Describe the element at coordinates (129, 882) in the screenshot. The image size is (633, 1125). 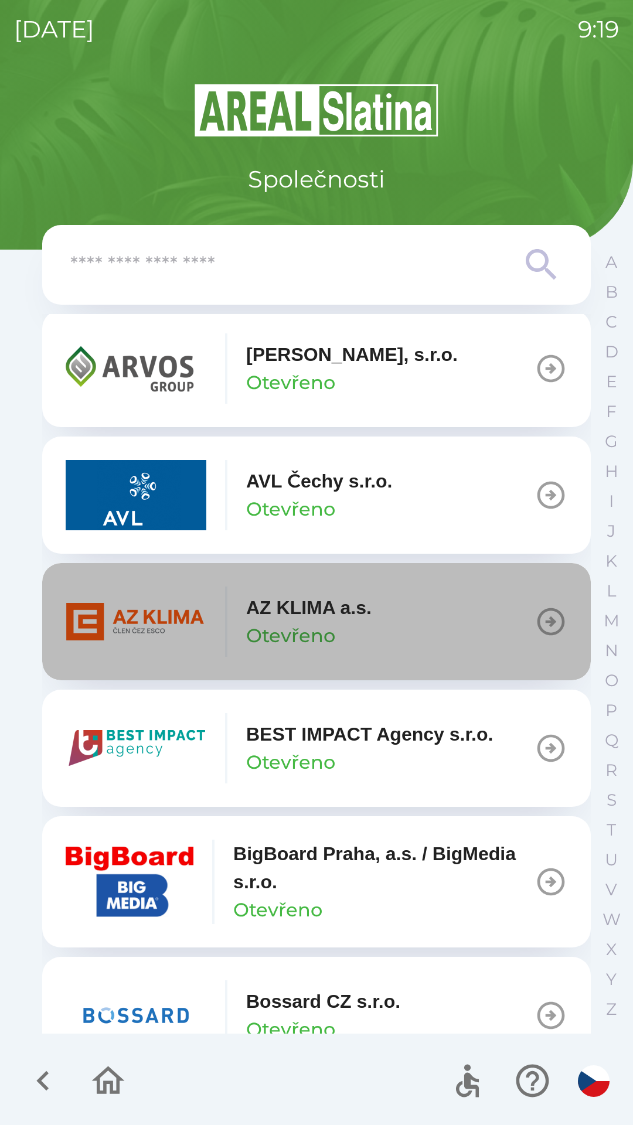
I see `img: 7972f2c8-5e35-4a97-83aa-5000debabc4e.jpg` at that location.